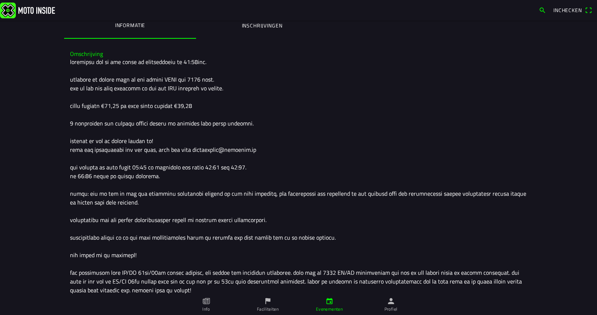 Image resolution: width=597 pixels, height=315 pixels. What do you see at coordinates (267, 310) in the screenshot?
I see `ion-label: Faciliteiten` at bounding box center [267, 310].